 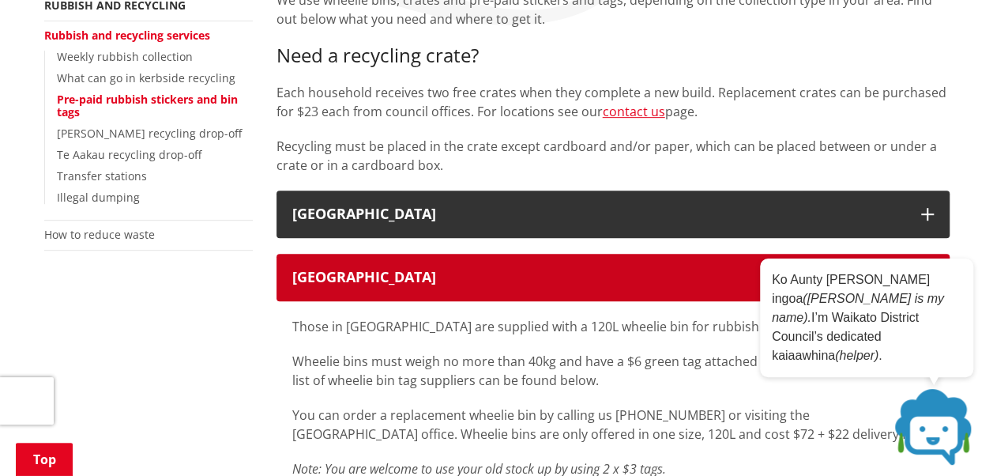 I want to click on a: contact us, so click(x=634, y=111).